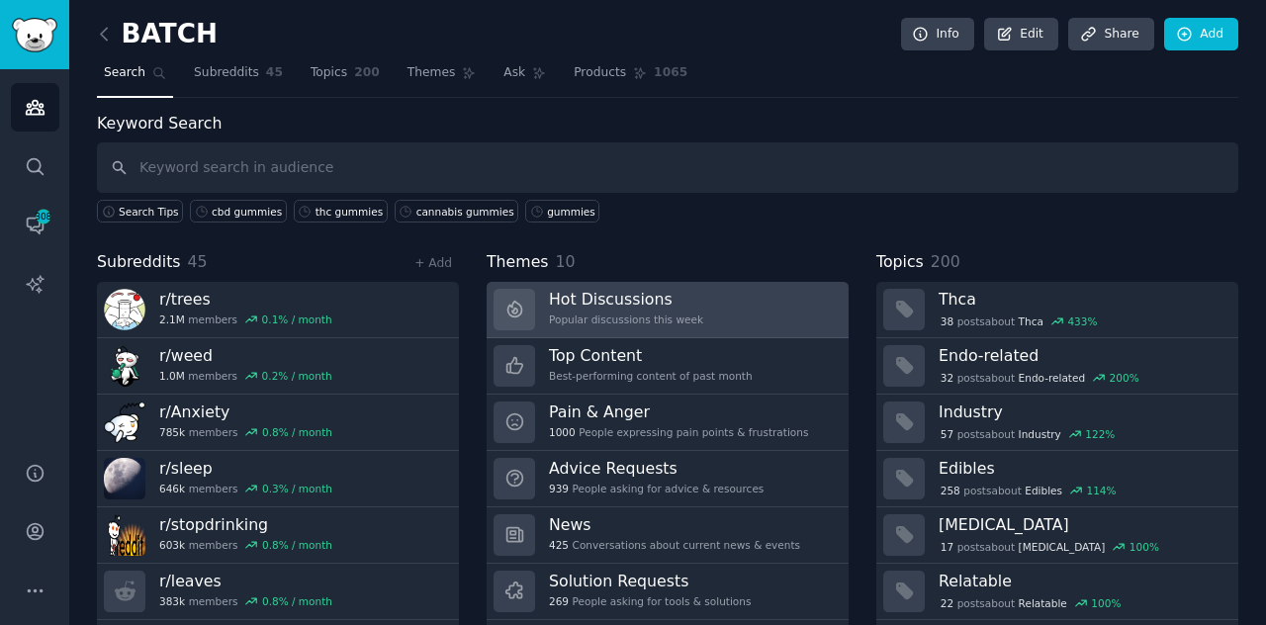  Describe the element at coordinates (656, 488) in the screenshot. I see `div: People asking for advice & resources` at that location.